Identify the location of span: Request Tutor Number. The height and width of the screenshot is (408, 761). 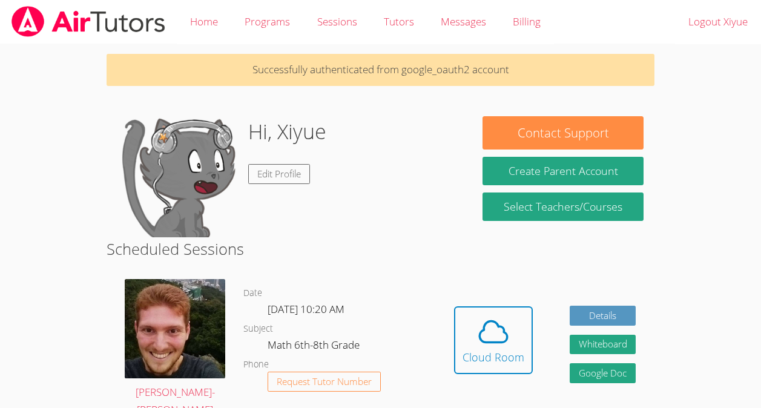
(324, 382).